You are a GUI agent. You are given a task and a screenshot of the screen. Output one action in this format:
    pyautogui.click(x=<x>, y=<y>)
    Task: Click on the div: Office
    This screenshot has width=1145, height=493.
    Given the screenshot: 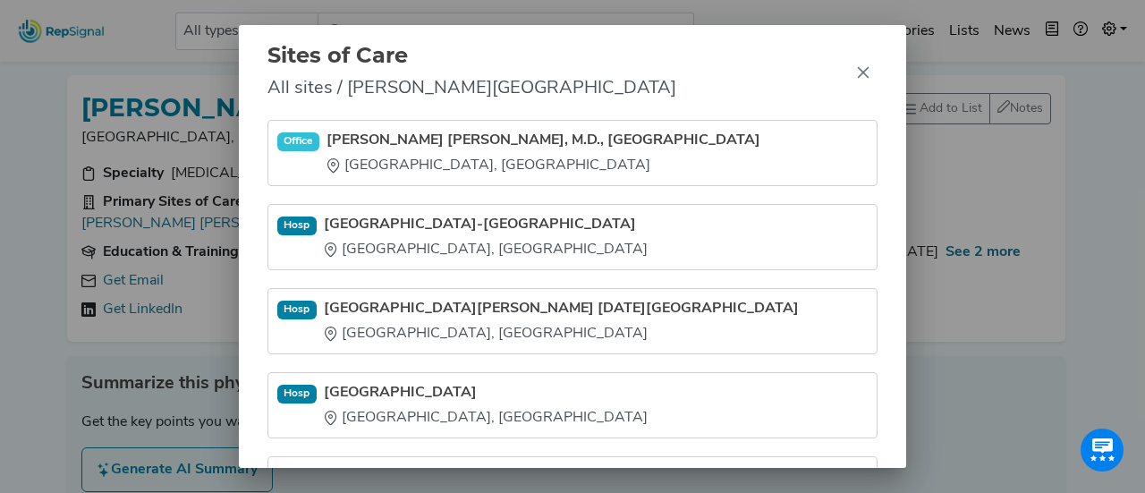 What is the action you would take?
    pyautogui.click(x=299, y=141)
    